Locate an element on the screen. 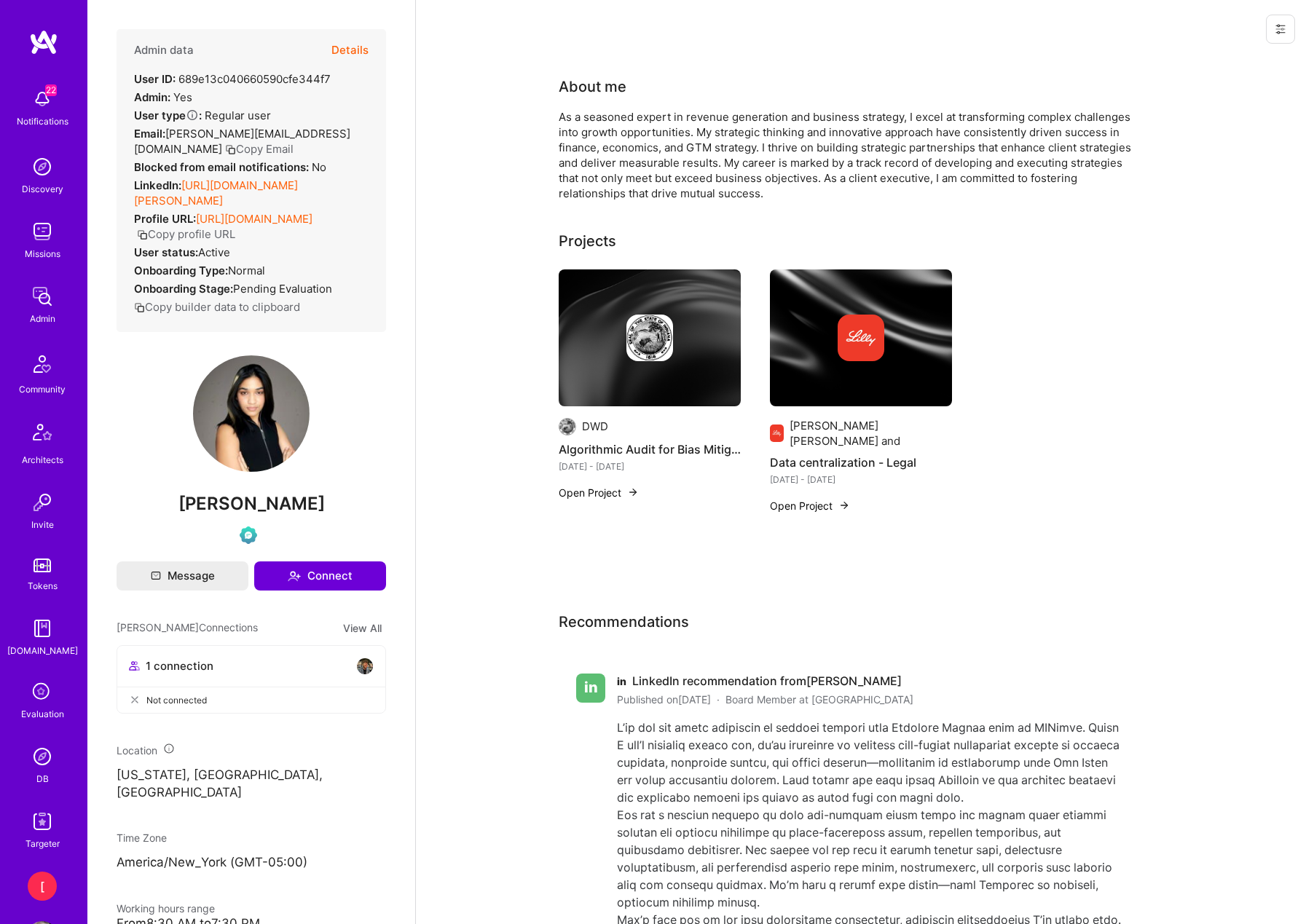  div: Tokens is located at coordinates (43, 585).